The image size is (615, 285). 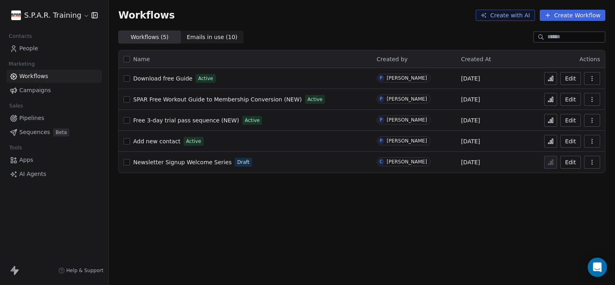 What do you see at coordinates (35, 132) in the screenshot?
I see `span: Sequences` at bounding box center [35, 132].